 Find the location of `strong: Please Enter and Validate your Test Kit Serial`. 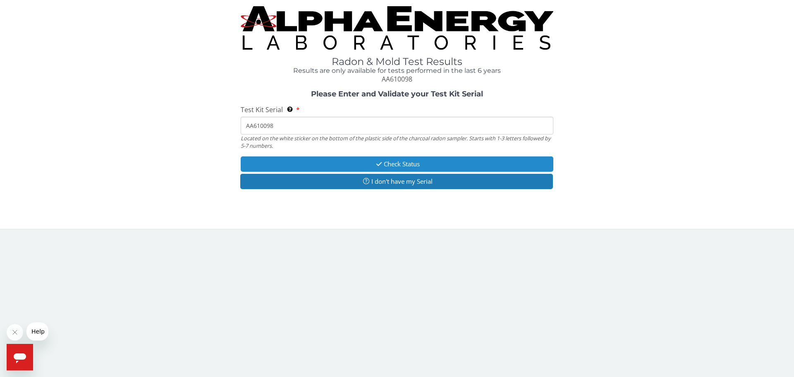

strong: Please Enter and Validate your Test Kit Serial is located at coordinates (397, 94).